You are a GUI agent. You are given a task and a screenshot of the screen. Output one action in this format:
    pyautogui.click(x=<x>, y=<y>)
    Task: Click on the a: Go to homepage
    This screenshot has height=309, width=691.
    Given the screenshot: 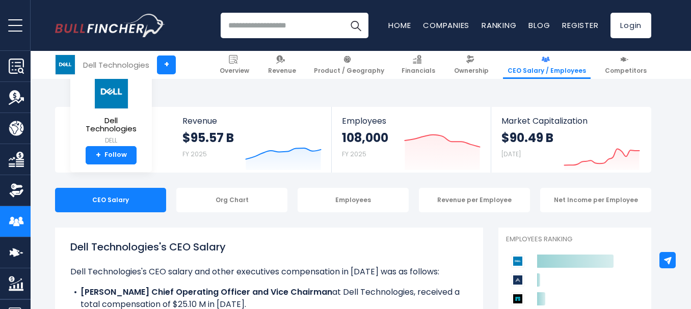 What is the action you would take?
    pyautogui.click(x=110, y=25)
    